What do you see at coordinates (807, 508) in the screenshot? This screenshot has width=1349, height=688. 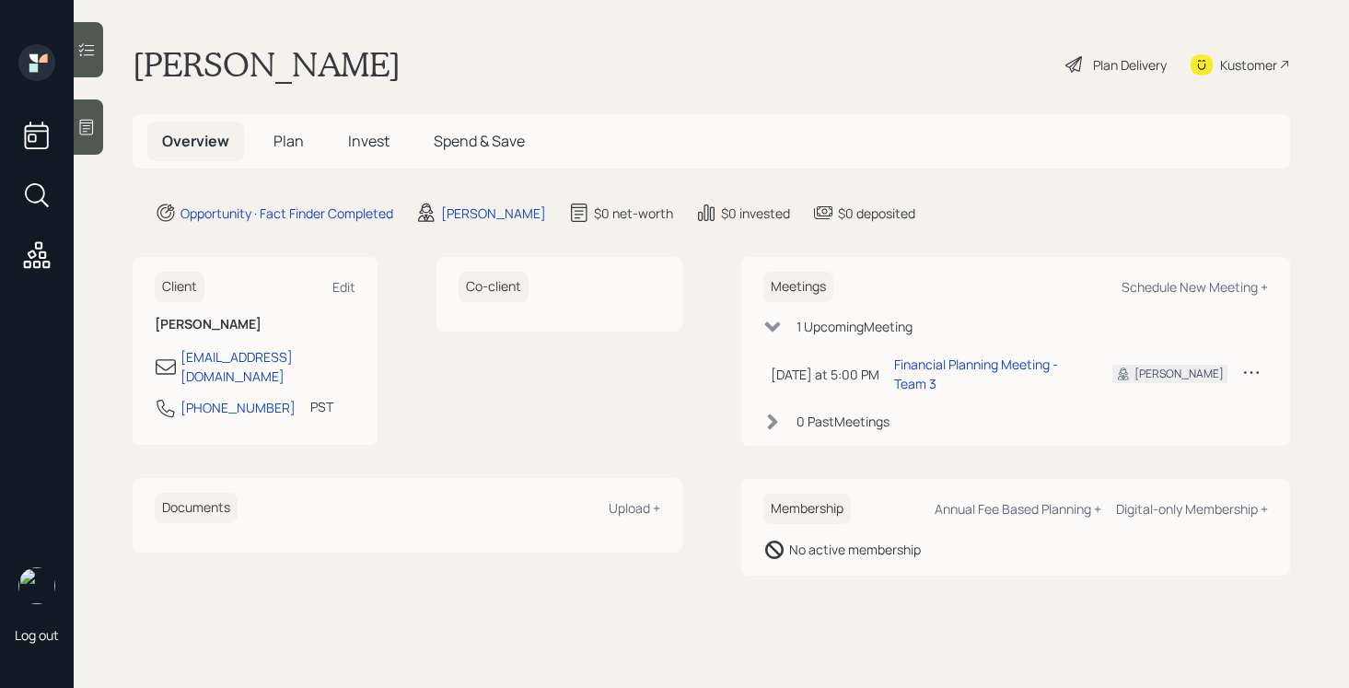 I see `h6: Membership` at bounding box center [807, 508].